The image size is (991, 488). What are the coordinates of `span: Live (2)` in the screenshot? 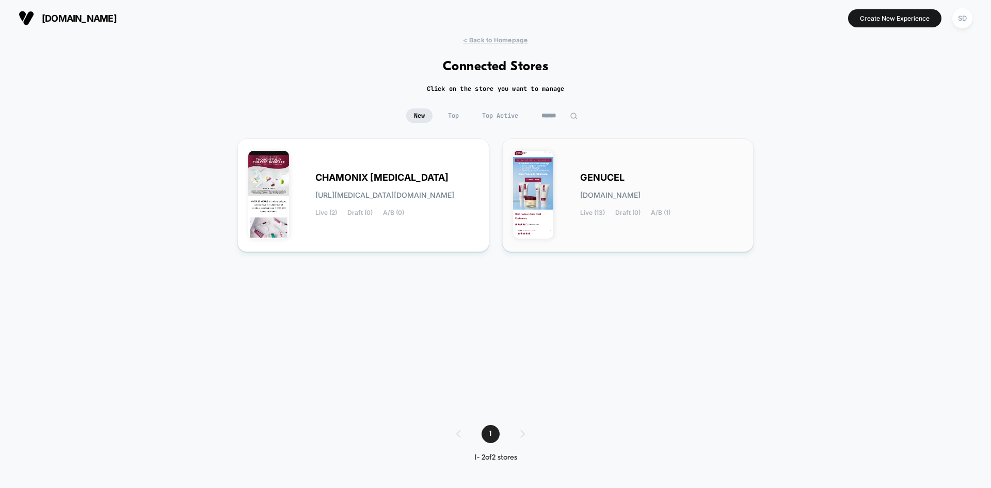 It's located at (326, 213).